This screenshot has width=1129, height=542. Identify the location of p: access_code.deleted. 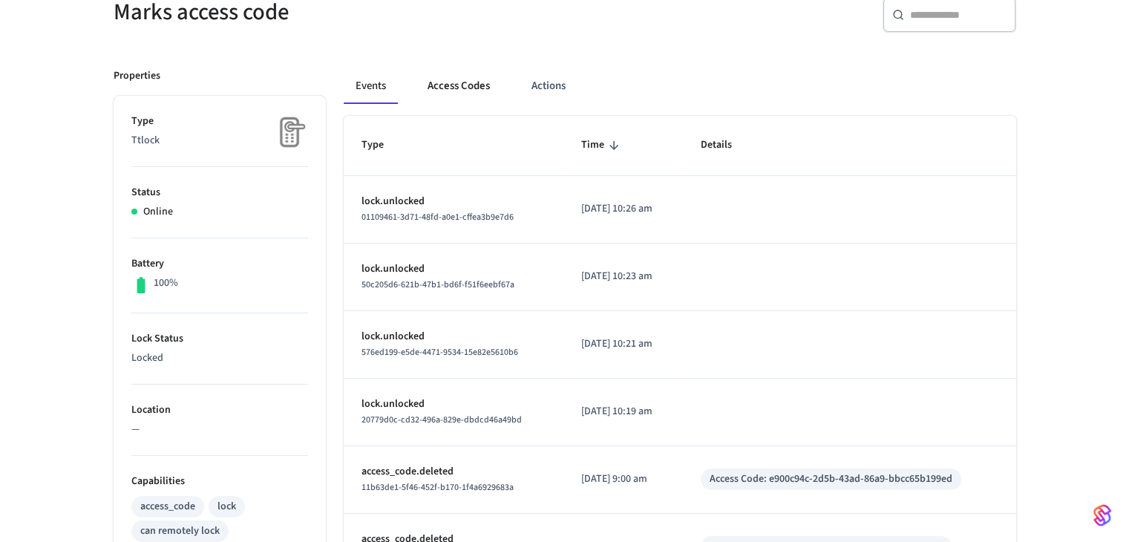
(453, 471).